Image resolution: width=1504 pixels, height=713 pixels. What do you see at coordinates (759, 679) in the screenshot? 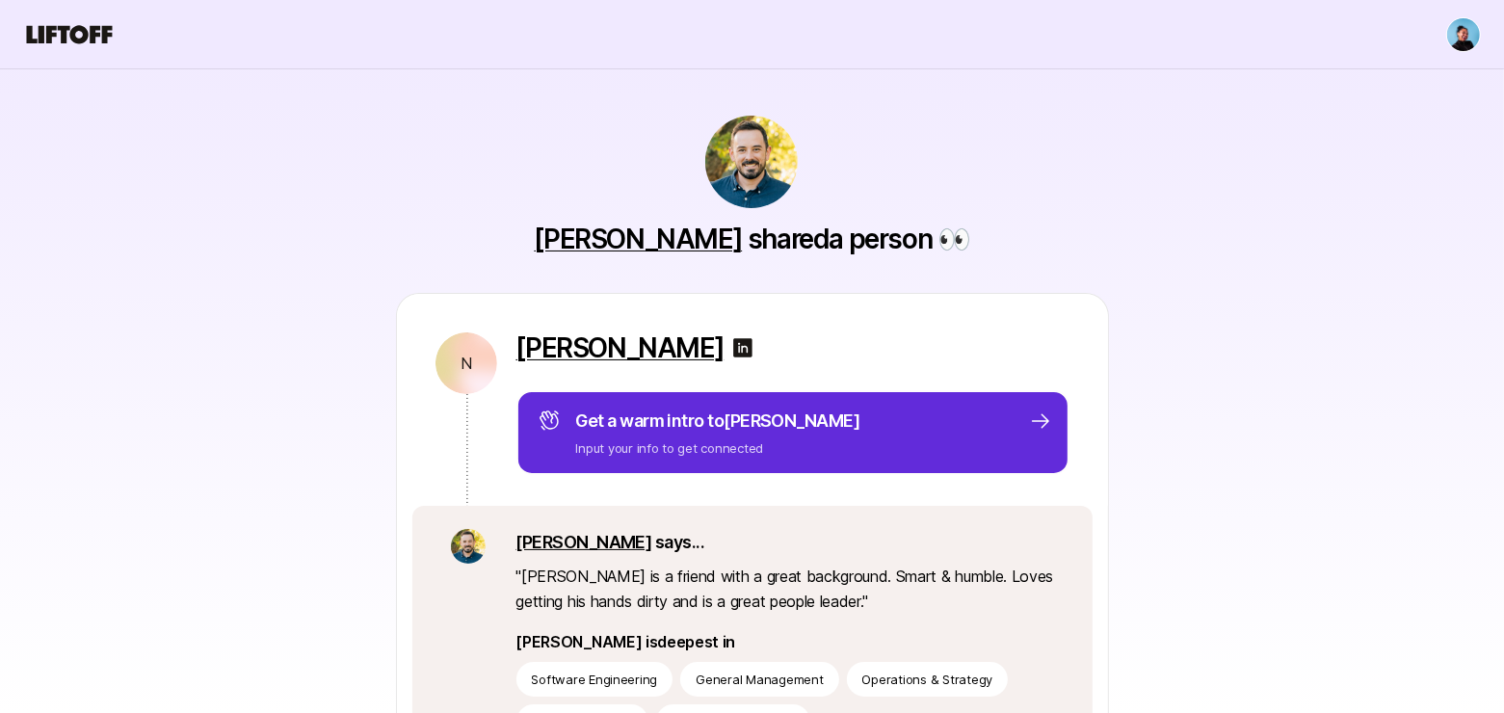
I see `div: General Management` at bounding box center [759, 679].